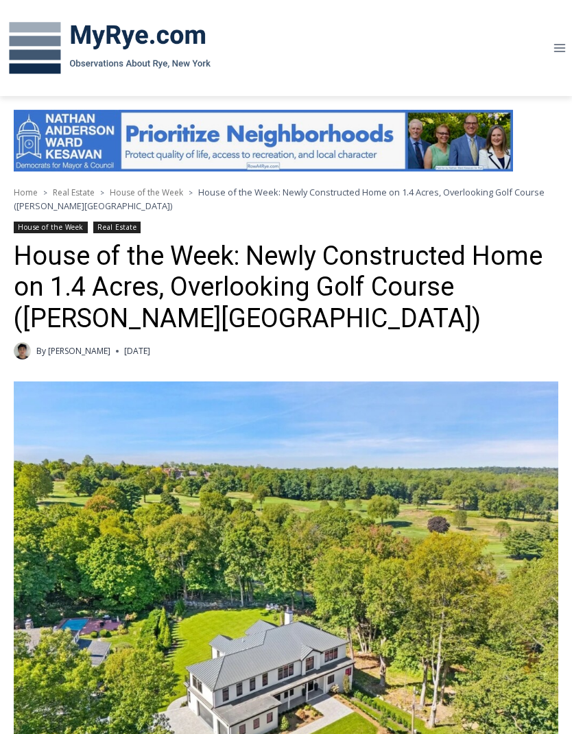 This screenshot has height=734, width=572. Describe the element at coordinates (73, 192) in the screenshot. I see `span: Real Estate` at that location.